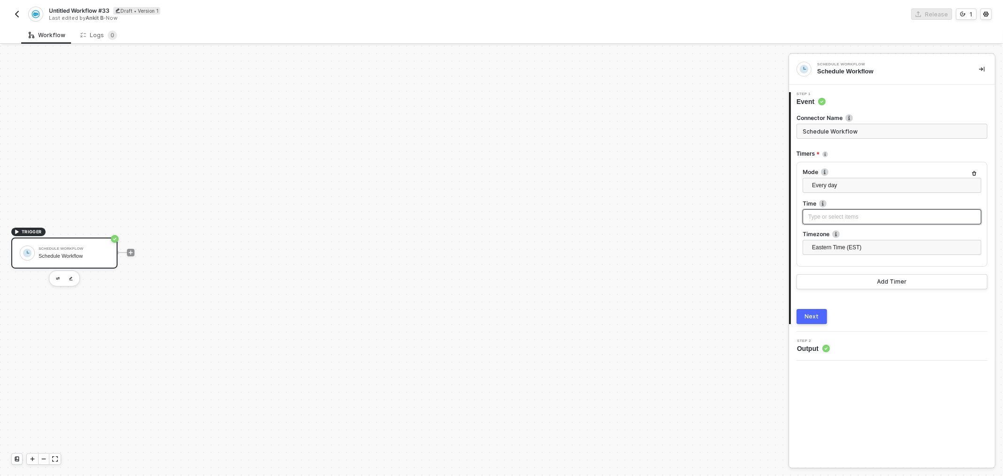 The width and height of the screenshot is (1003, 476). I want to click on div: Last edited by - Now, so click(275, 18).